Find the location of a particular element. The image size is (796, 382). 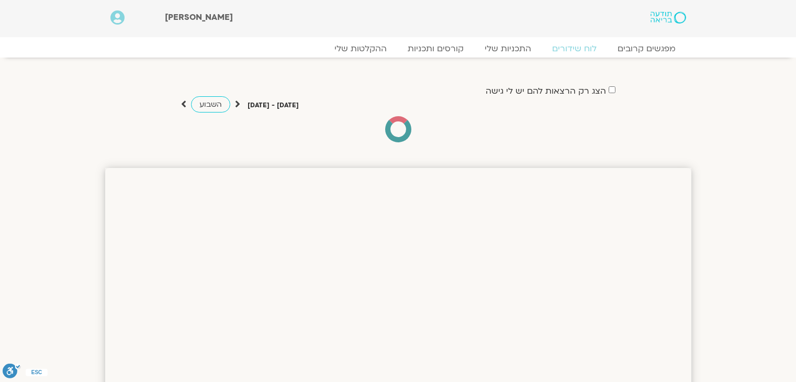

a: התכניות שלי is located at coordinates (508, 49).